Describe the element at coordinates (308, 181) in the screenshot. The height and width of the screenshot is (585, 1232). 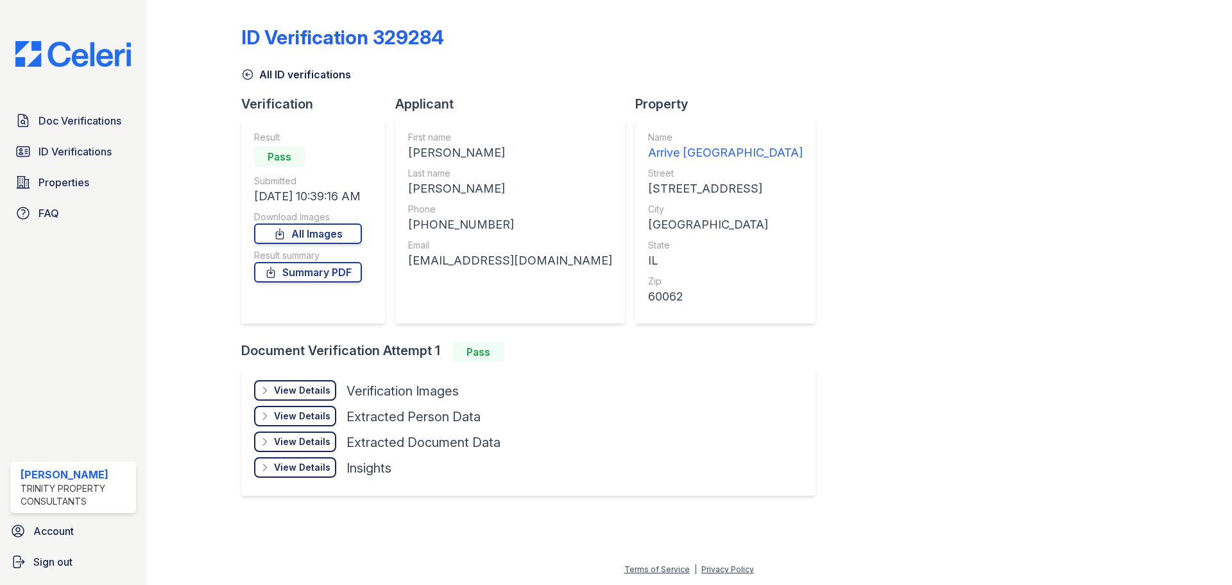
I see `div: Submitted` at that location.